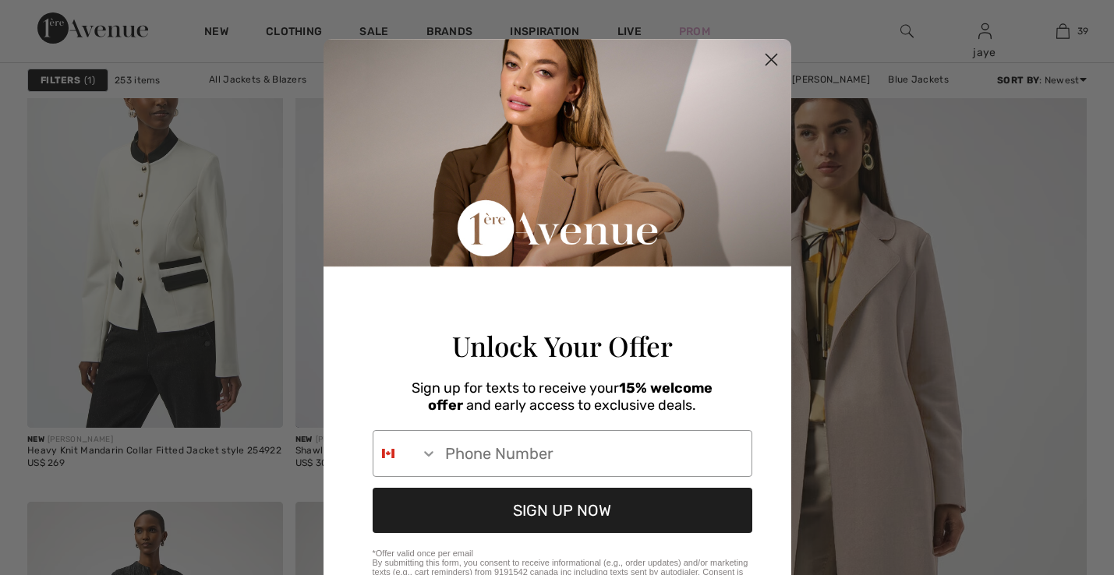 The image size is (1114, 575). I want to click on input: Phone Number, so click(594, 454).